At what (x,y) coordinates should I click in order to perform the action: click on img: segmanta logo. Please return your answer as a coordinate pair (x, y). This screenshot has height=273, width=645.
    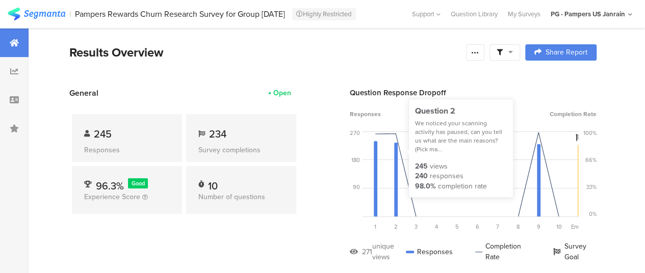
    Looking at the image, I should click on (36, 14).